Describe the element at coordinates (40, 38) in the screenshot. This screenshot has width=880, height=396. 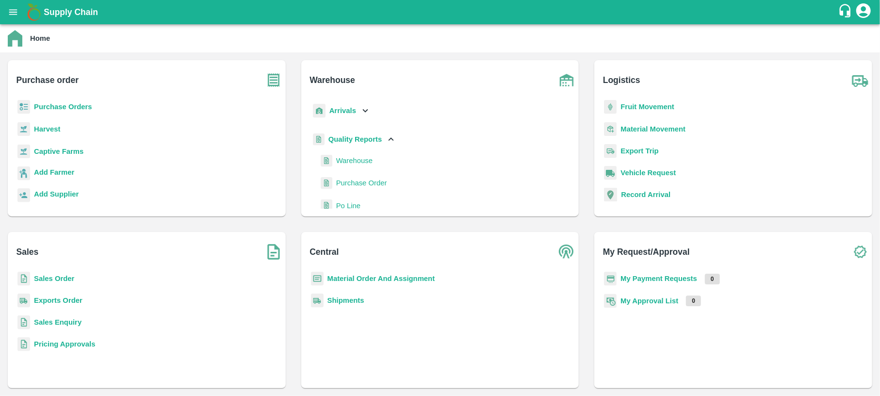
I see `b: Home` at that location.